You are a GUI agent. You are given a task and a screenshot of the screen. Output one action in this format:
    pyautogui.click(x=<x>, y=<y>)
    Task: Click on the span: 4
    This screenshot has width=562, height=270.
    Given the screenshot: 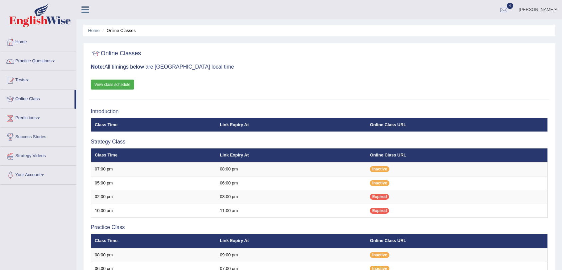 What is the action you would take?
    pyautogui.click(x=510, y=6)
    